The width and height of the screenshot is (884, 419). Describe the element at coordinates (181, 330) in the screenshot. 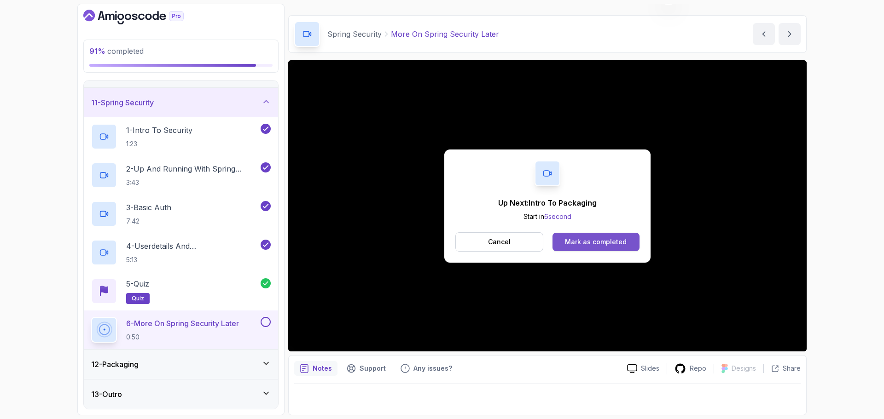

I see `button: 6-More On Spring Security Later0:50` at that location.